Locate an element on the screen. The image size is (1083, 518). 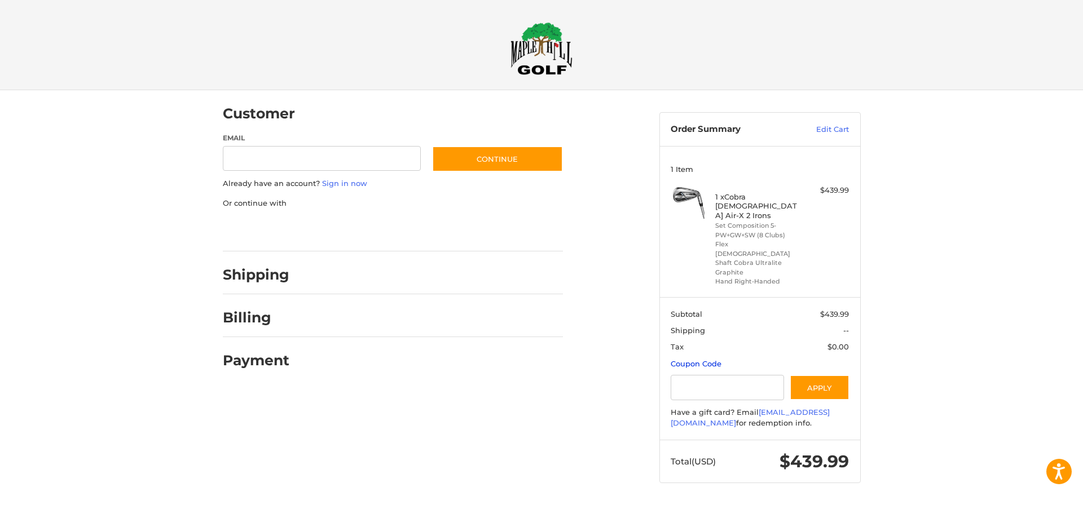
div: $439.99 is located at coordinates (827, 191).